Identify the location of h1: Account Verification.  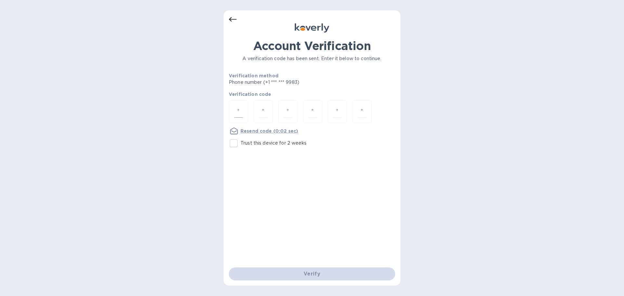
(312, 46).